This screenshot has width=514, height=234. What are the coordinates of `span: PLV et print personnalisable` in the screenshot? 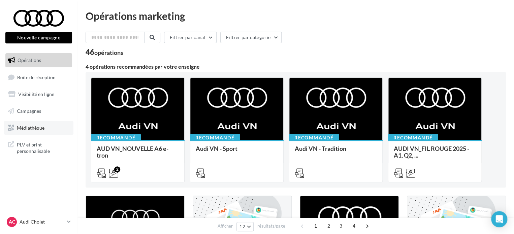 It's located at (43, 147).